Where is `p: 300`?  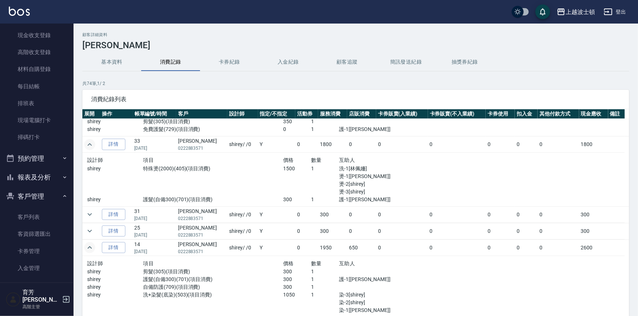
p: 300 is located at coordinates (297, 279).